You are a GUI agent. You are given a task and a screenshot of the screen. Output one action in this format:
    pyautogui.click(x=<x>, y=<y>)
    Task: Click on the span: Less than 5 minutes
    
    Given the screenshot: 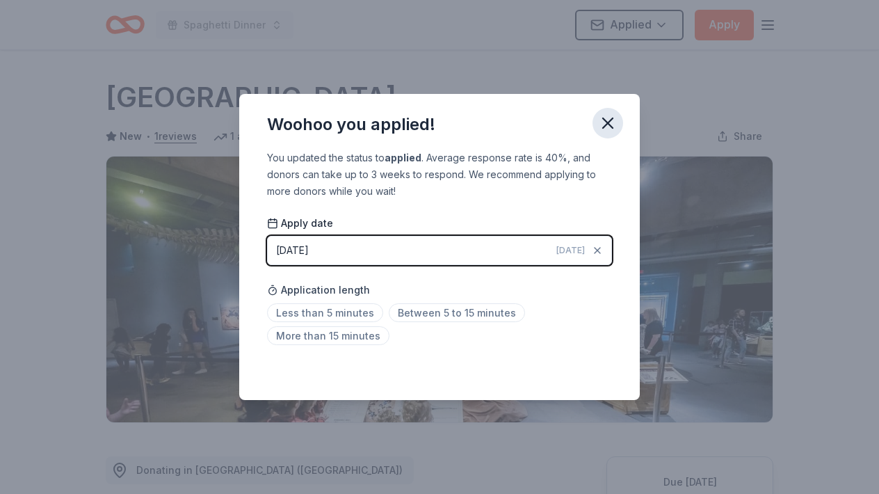 What is the action you would take?
    pyautogui.click(x=325, y=312)
    